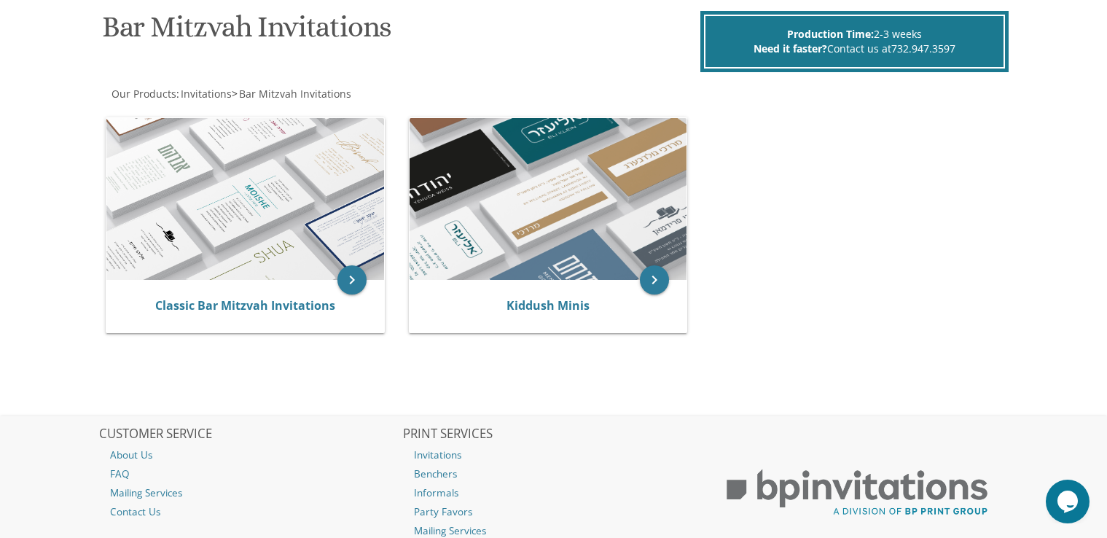 The width and height of the screenshot is (1107, 538). What do you see at coordinates (143, 93) in the screenshot?
I see `a: Our Products` at bounding box center [143, 93].